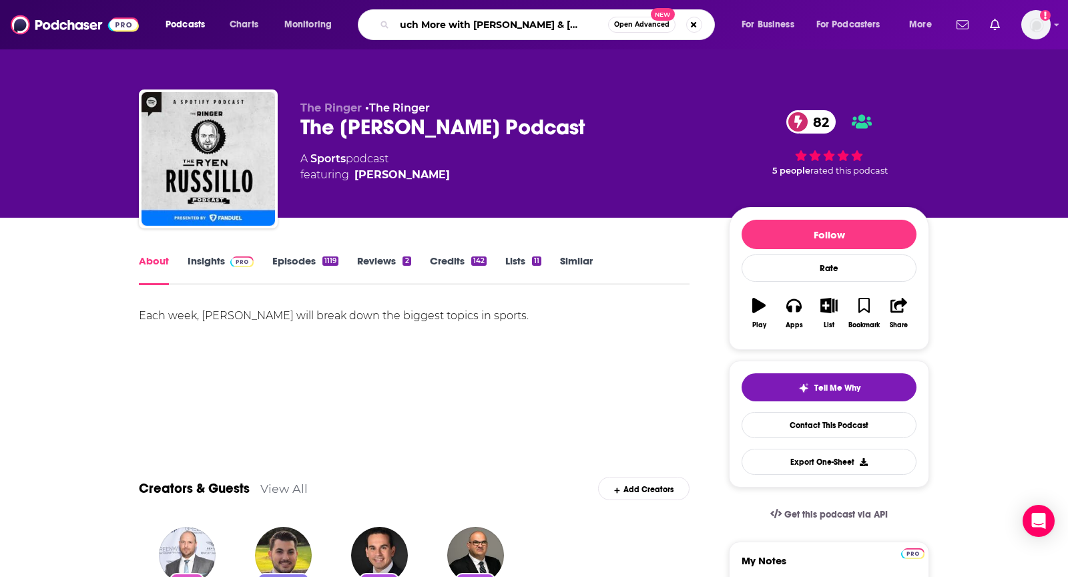 The height and width of the screenshot is (577, 1068). What do you see at coordinates (537, 261) in the screenshot?
I see `div: 11` at bounding box center [537, 261].